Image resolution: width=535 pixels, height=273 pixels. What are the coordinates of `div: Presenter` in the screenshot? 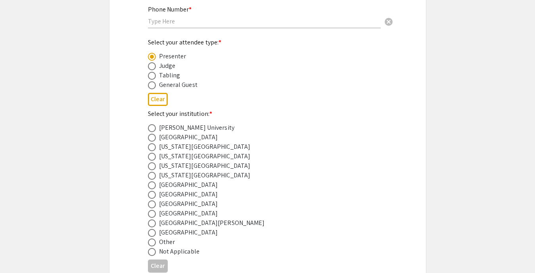 It's located at (172, 56).